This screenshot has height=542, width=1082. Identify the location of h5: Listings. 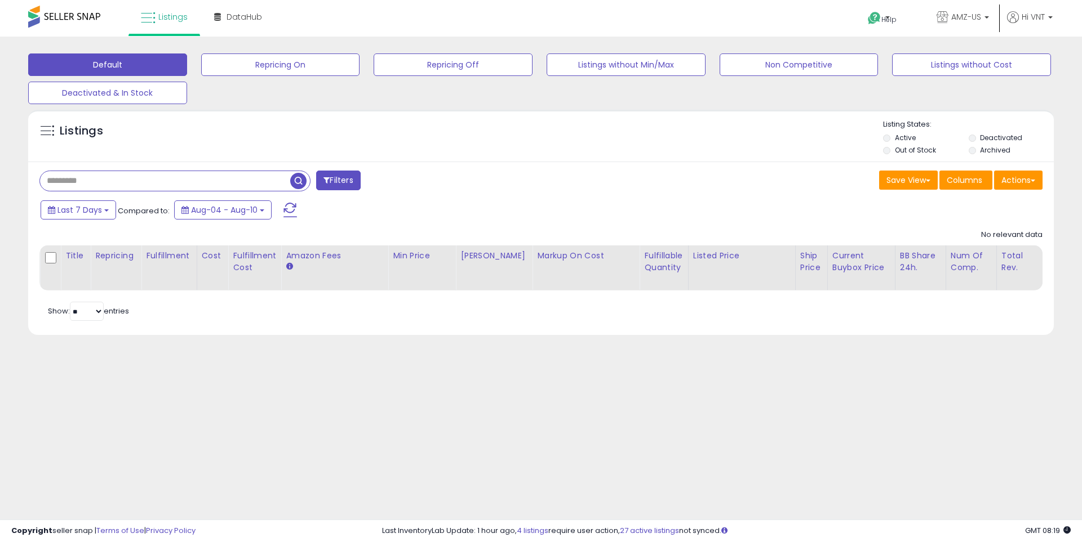
(81, 131).